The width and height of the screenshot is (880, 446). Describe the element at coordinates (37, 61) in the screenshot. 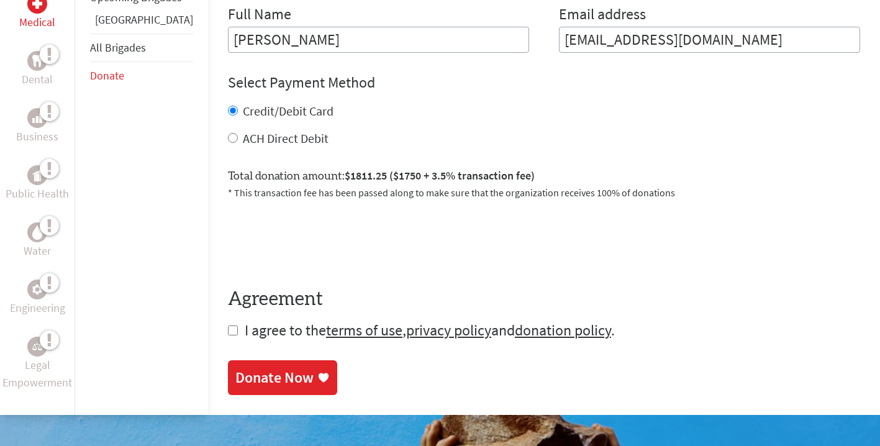

I see `img: Dental` at that location.